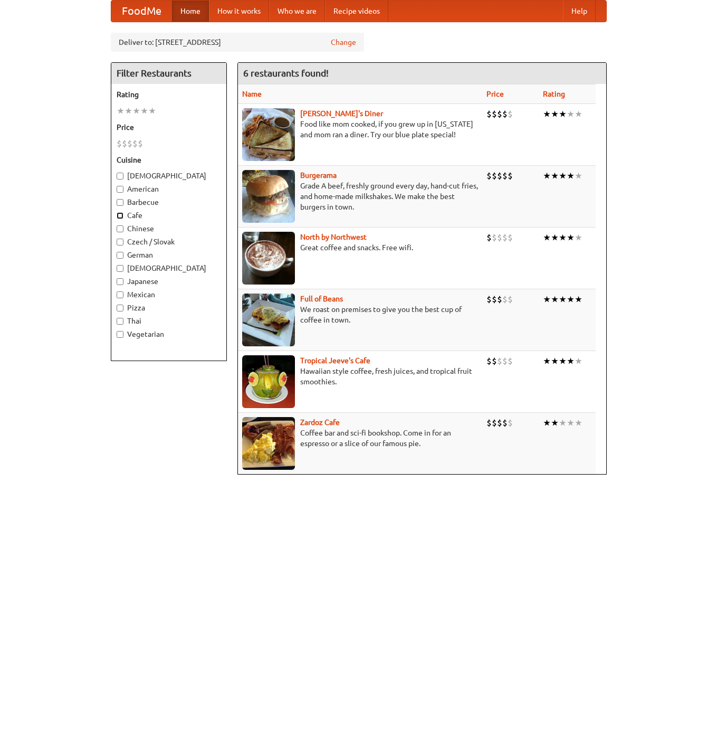 Image resolution: width=717 pixels, height=747 pixels. I want to click on img: jeeves.jpg, so click(269, 382).